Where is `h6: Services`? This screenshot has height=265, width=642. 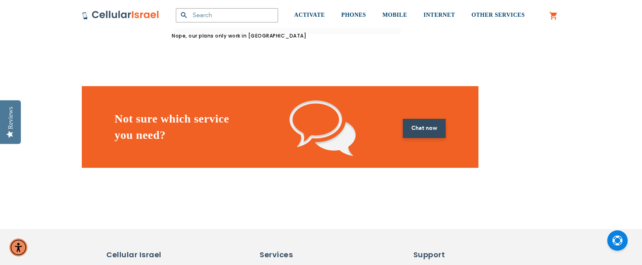
h6: Services is located at coordinates (294, 255).